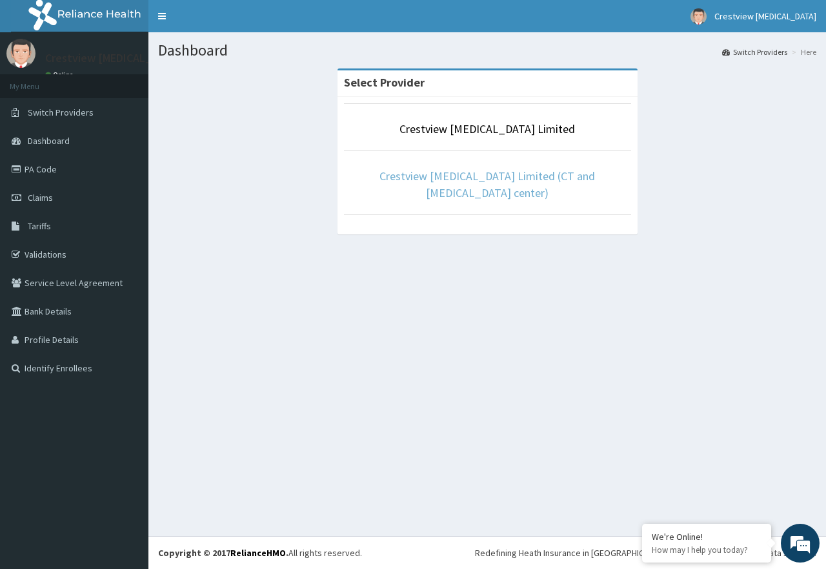  I want to click on div: We're Online!, so click(707, 536).